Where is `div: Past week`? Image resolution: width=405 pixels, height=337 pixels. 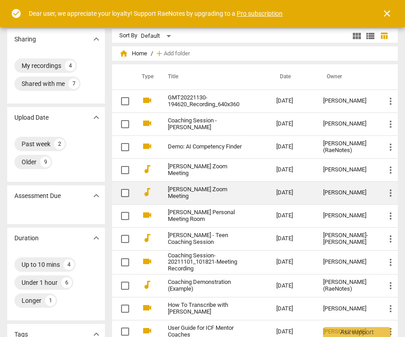
div: Past week is located at coordinates (36, 144).